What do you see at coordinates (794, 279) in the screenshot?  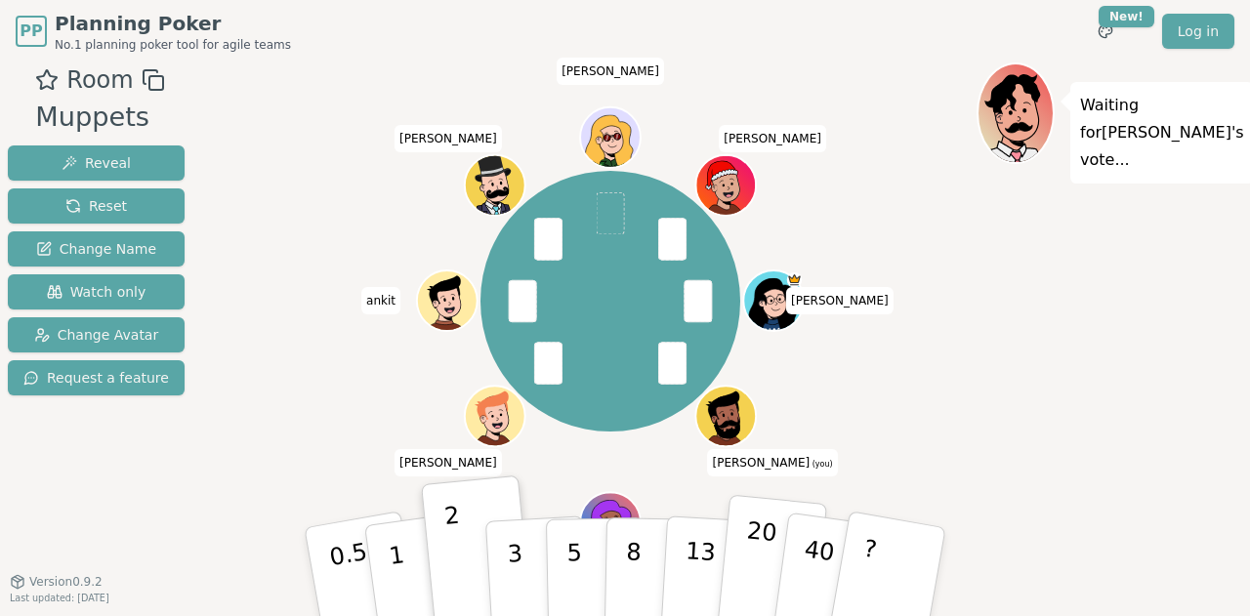 I see `span: Elise is the host` at bounding box center [794, 279].